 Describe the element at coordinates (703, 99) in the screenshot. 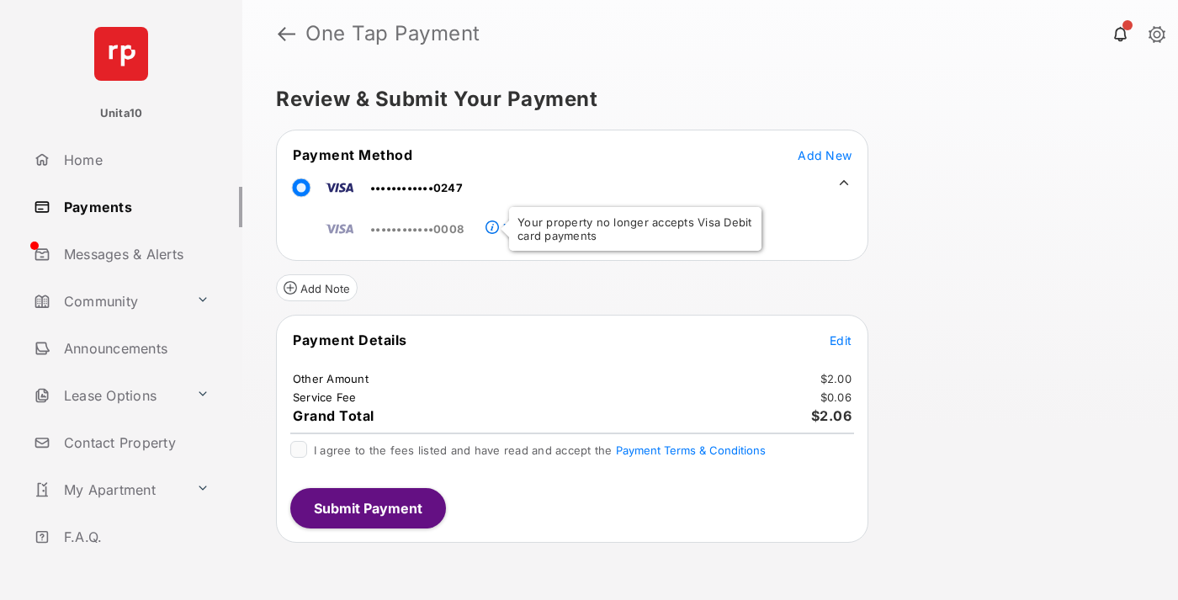

I see `h5: Review & Submit Your Payment` at that location.